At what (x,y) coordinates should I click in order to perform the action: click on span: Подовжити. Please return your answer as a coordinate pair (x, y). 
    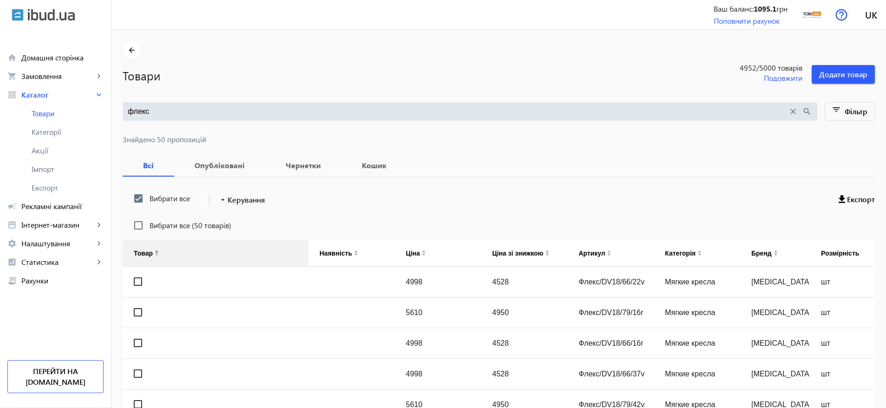
    Looking at the image, I should click on (783, 78).